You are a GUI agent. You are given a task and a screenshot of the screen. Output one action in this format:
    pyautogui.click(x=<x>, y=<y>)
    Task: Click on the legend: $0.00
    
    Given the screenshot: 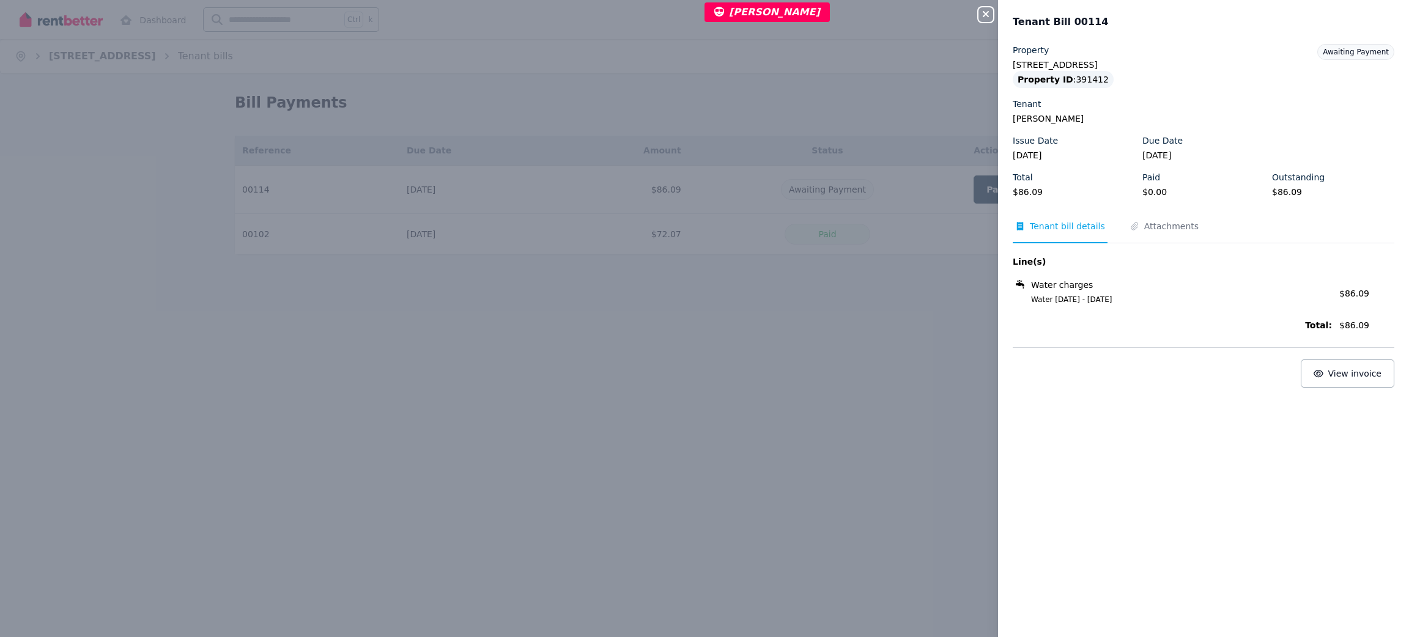 What is the action you would take?
    pyautogui.click(x=1203, y=192)
    